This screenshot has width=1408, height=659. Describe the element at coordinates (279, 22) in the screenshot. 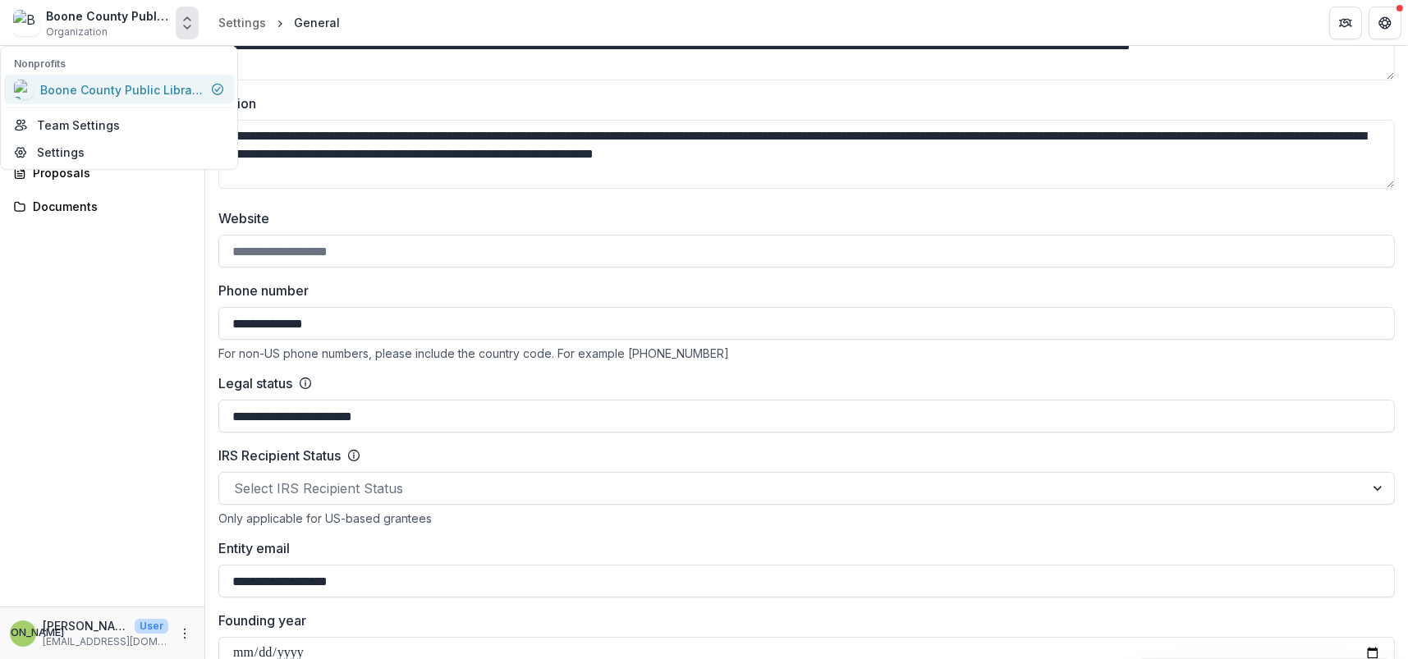

I see `nav: breadcrumb` at that location.